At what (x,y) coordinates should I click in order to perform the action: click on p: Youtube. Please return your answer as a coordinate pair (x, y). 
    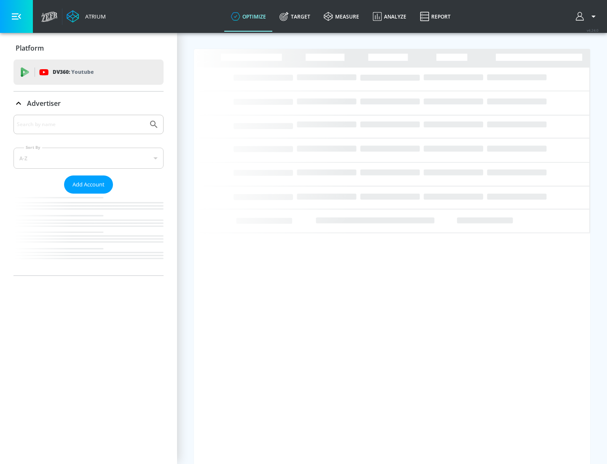
    Looking at the image, I should click on (82, 72).